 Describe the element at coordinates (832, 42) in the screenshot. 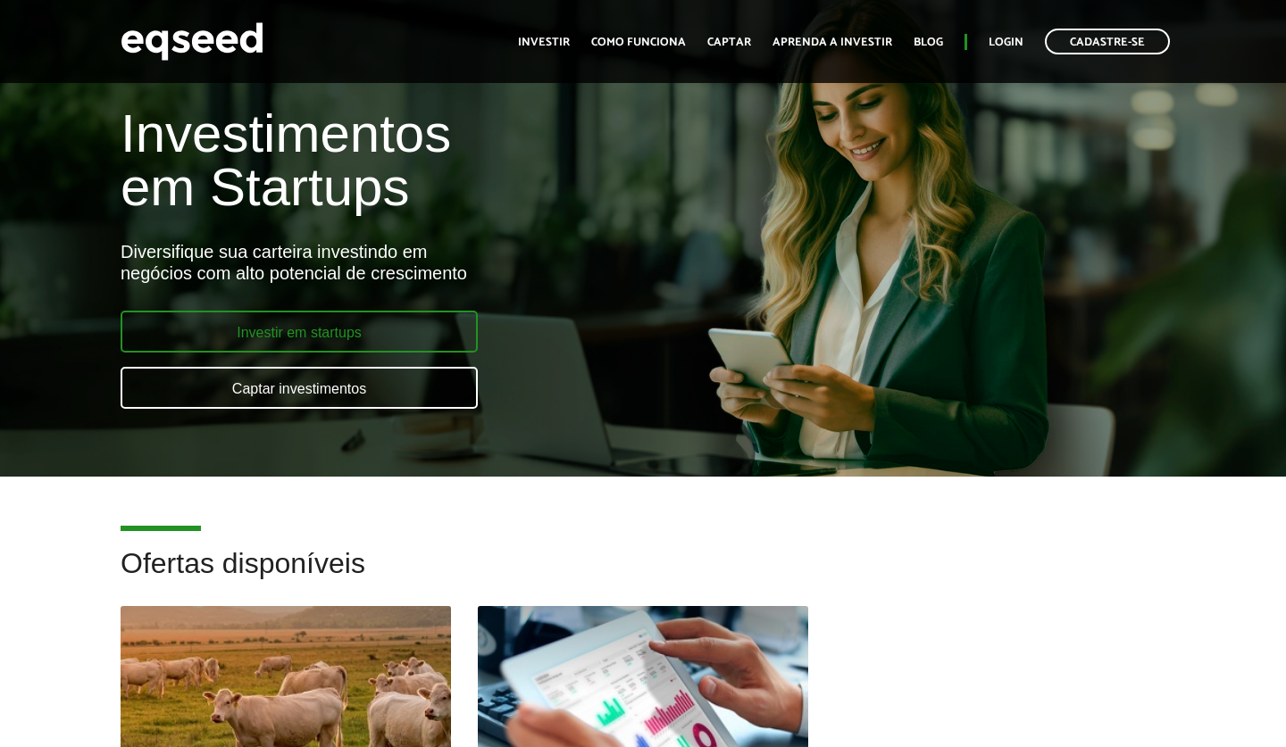

I see `a: Aprenda a investir` at that location.